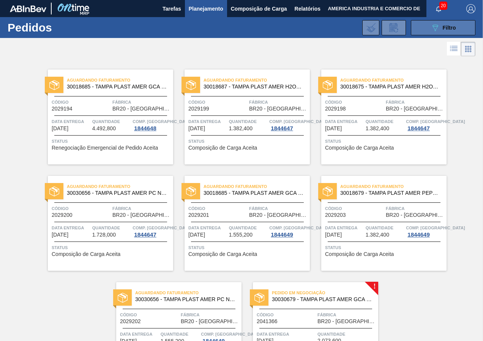  I want to click on div: 1844649, so click(282, 235).